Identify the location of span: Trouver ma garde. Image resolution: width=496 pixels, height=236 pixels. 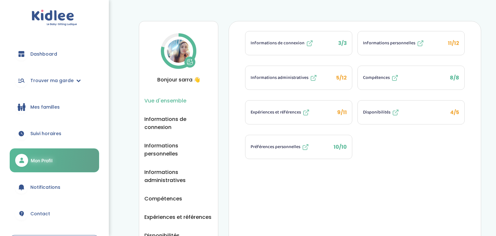
(52, 80).